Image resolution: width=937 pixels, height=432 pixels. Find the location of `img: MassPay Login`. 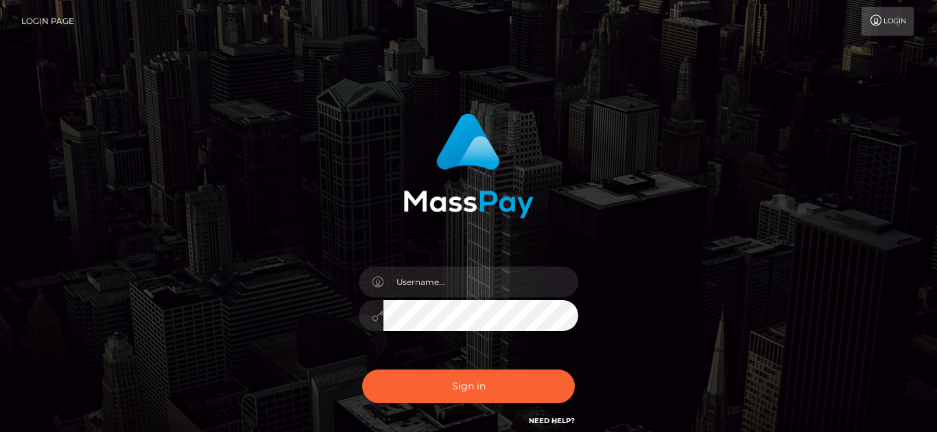

img: MassPay Login is located at coordinates (469, 165).